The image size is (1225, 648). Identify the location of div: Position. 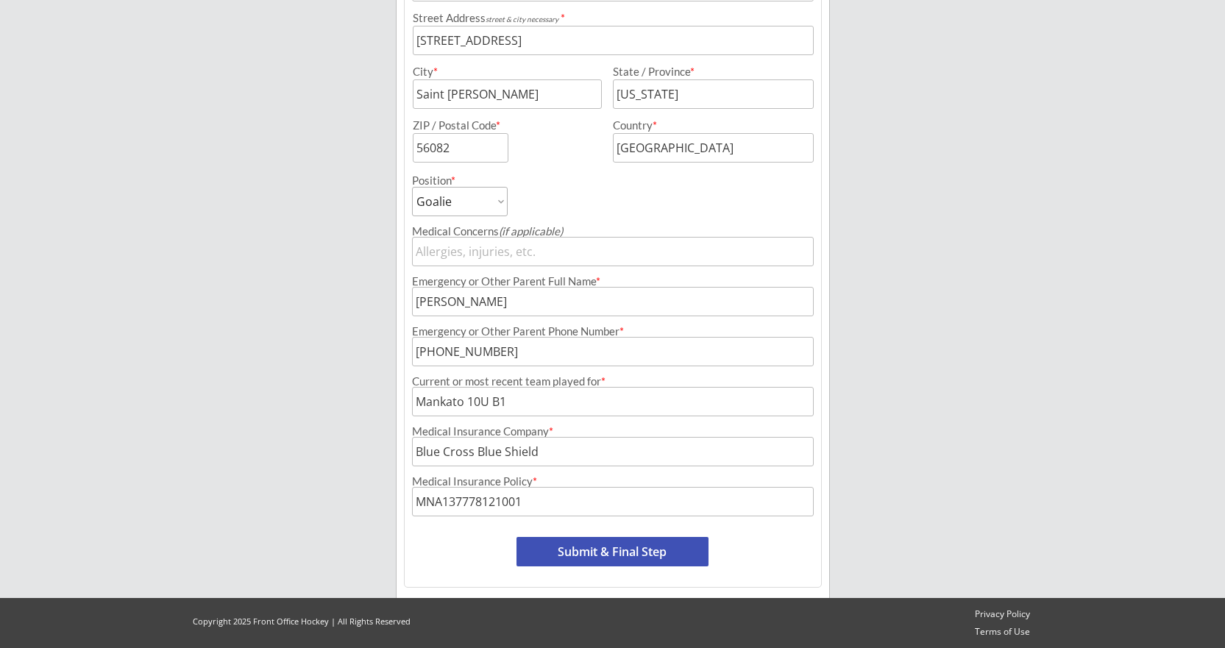
(449, 180).